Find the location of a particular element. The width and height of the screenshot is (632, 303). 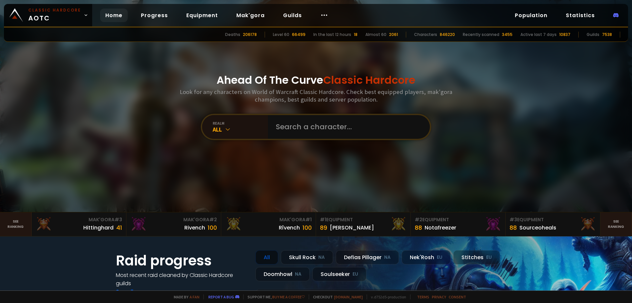

span: Checkout is located at coordinates (336, 296).